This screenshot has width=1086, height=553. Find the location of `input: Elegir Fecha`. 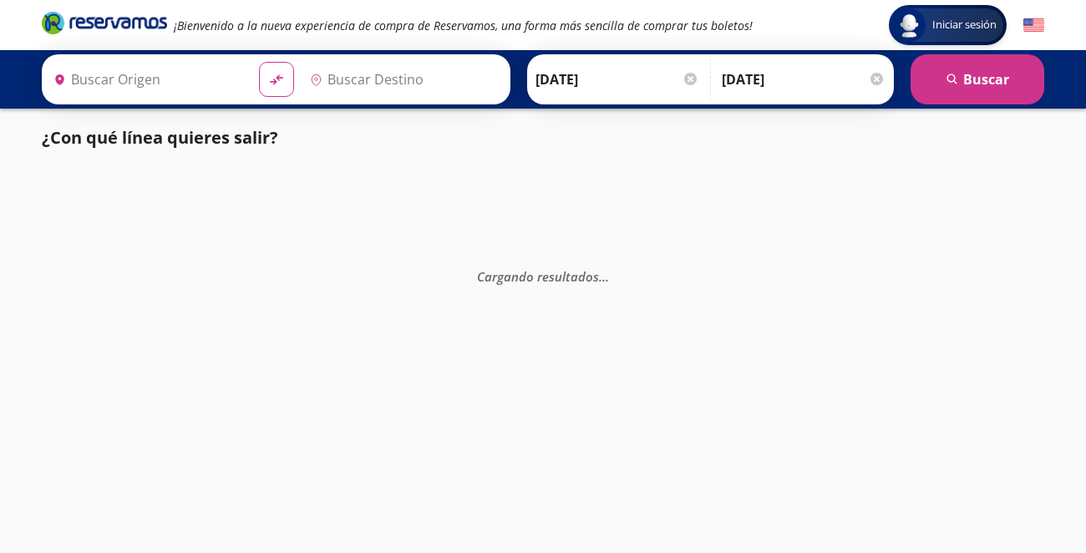

input: Elegir Fecha is located at coordinates (618, 79).